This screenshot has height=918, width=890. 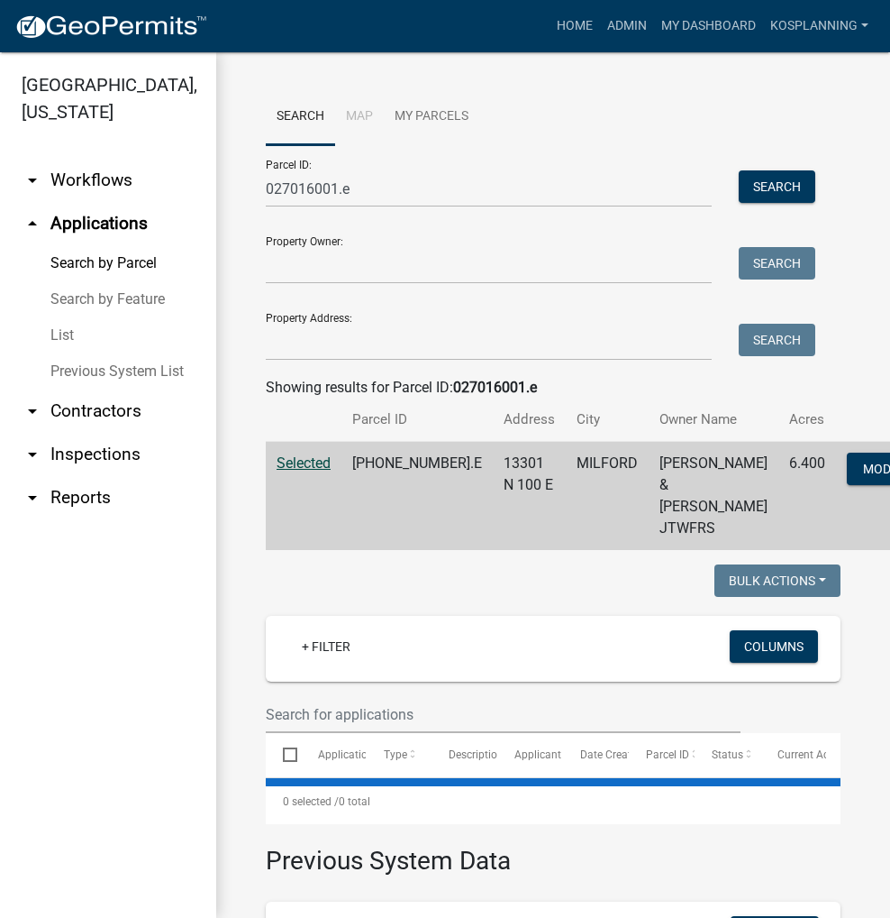 I want to click on span: Type, so click(x=396, y=754).